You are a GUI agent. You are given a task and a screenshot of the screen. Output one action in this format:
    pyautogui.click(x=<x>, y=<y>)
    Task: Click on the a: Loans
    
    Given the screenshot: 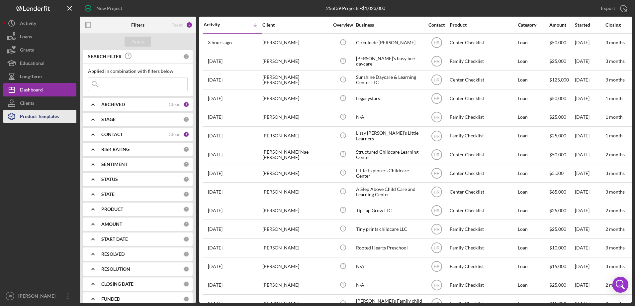 What is the action you would take?
    pyautogui.click(x=40, y=37)
    